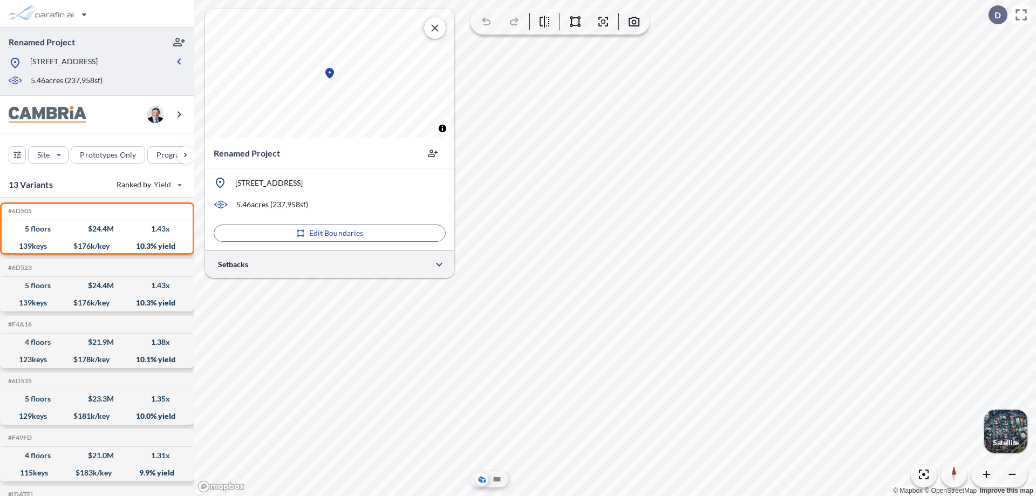 This screenshot has width=1036, height=496. I want to click on canvas: Map, so click(330, 73).